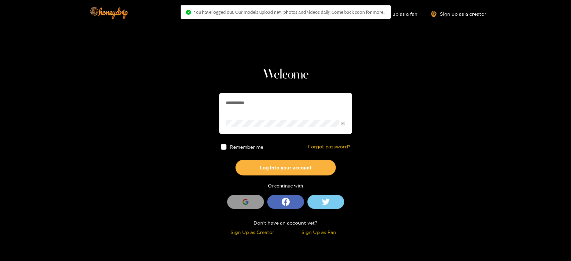  What do you see at coordinates (286, 168) in the screenshot?
I see `button: Log into your account` at bounding box center [286, 168].